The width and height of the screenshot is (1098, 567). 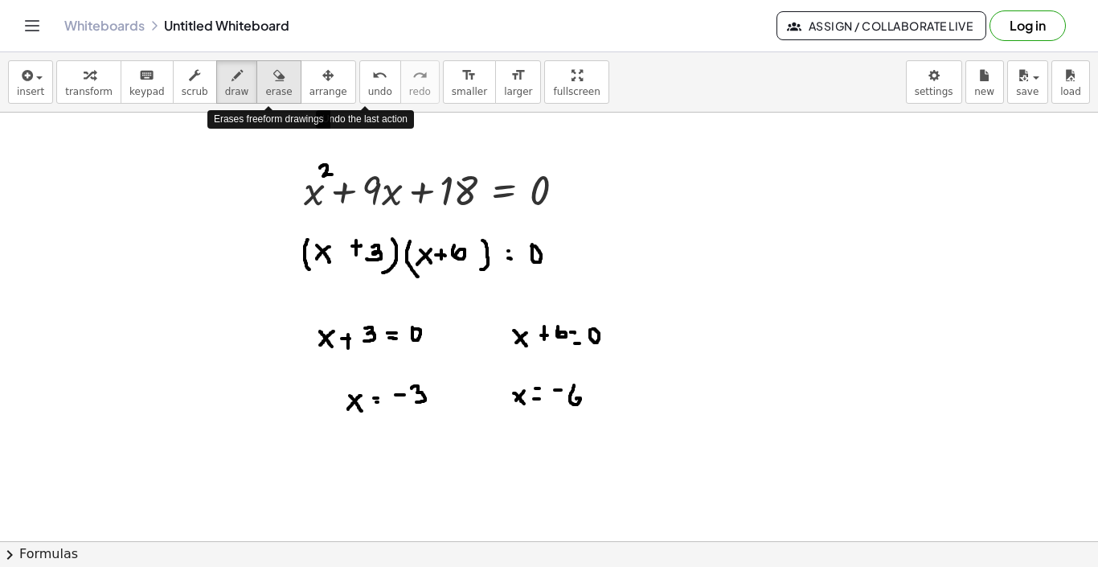 I want to click on button: Assign / Collaborate Live, so click(x=881, y=26).